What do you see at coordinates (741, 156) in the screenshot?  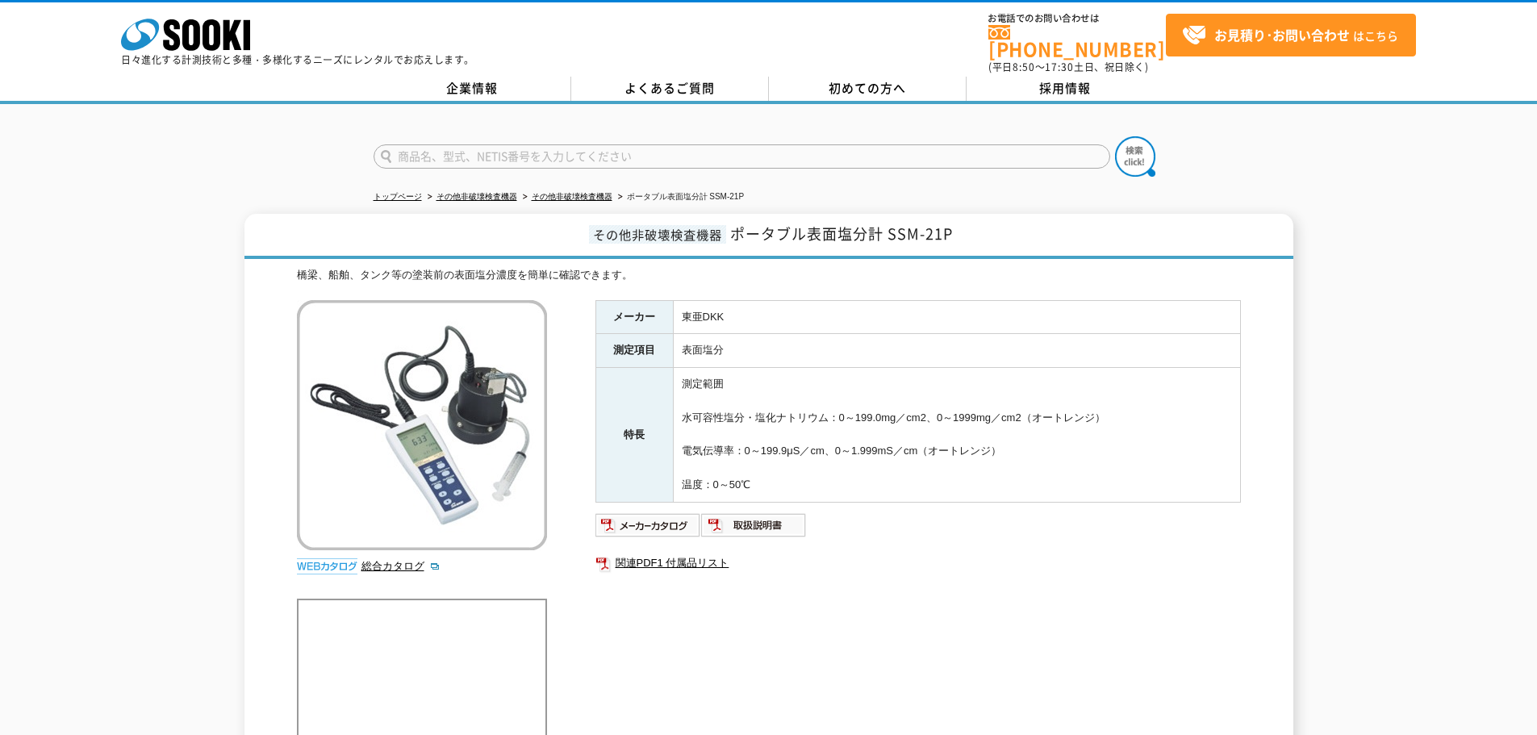 I see `input: 商品名、型式、NETIS番号を入力してください` at bounding box center [741, 156].